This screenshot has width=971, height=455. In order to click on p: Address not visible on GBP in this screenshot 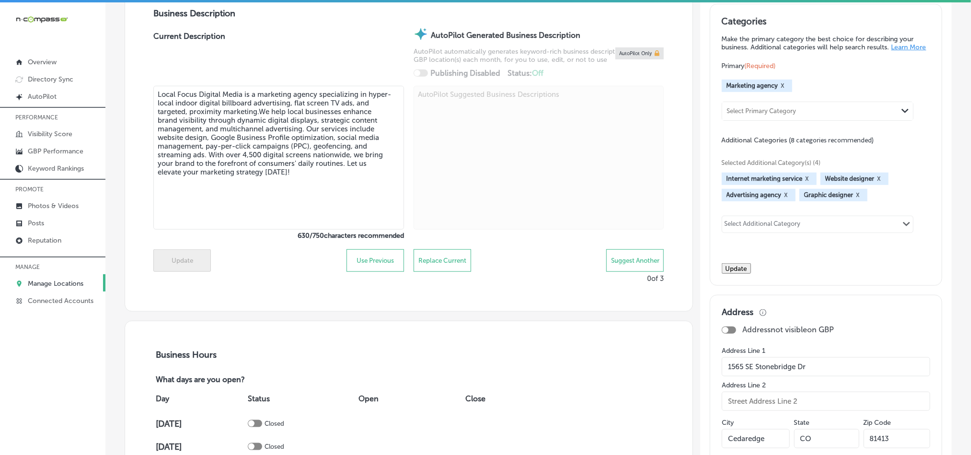, I will do `click(788, 329)`.